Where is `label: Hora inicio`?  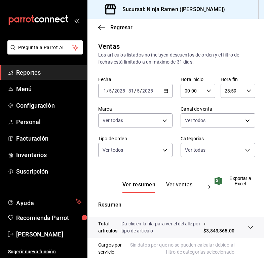
label: Hora inicio is located at coordinates (198, 79).